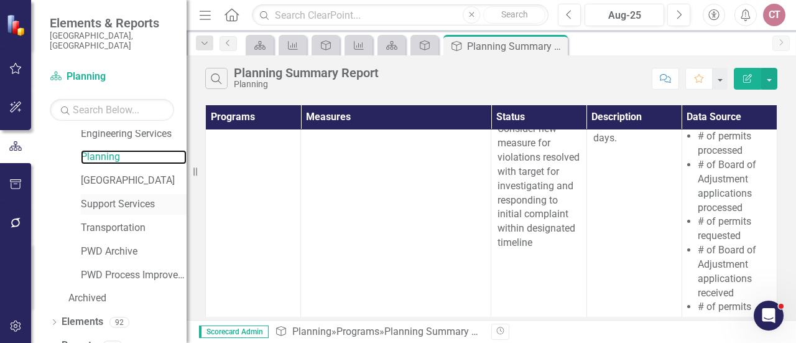  What do you see at coordinates (127, 298) in the screenshot?
I see `a: Archived` at bounding box center [127, 298].